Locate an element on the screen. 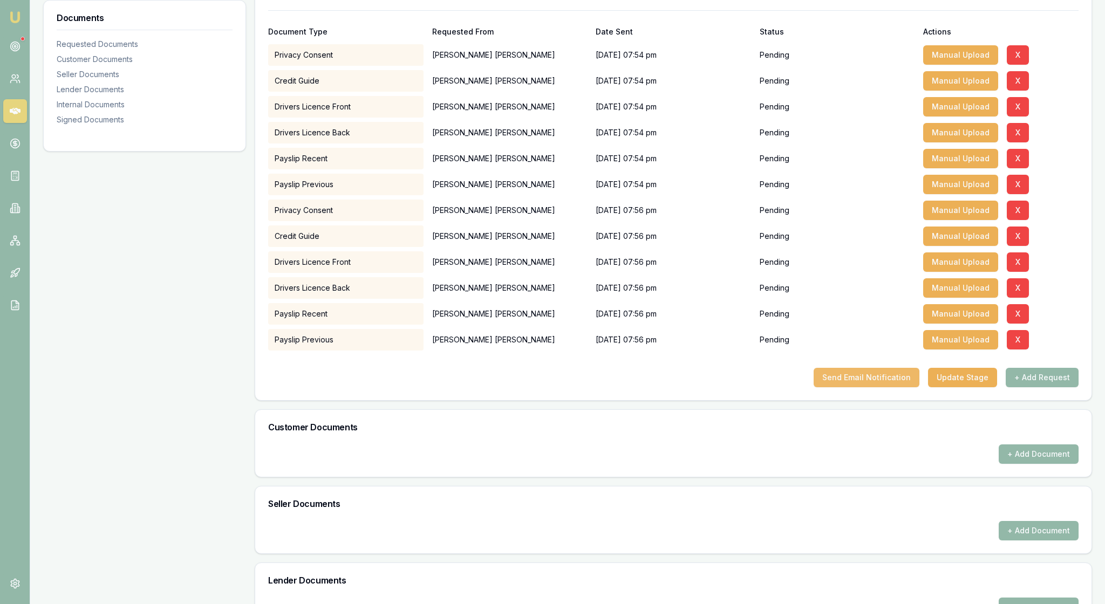  div: Internal Documents is located at coordinates (145, 105).